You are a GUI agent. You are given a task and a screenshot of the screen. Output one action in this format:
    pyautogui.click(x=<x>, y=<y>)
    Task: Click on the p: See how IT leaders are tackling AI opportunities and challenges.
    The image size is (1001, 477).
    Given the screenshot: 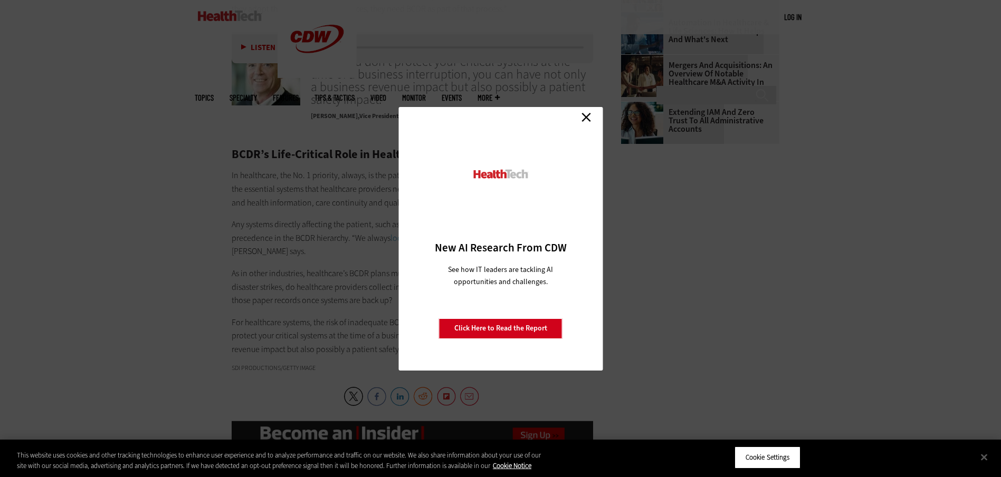 What is the action you would take?
    pyautogui.click(x=500, y=276)
    